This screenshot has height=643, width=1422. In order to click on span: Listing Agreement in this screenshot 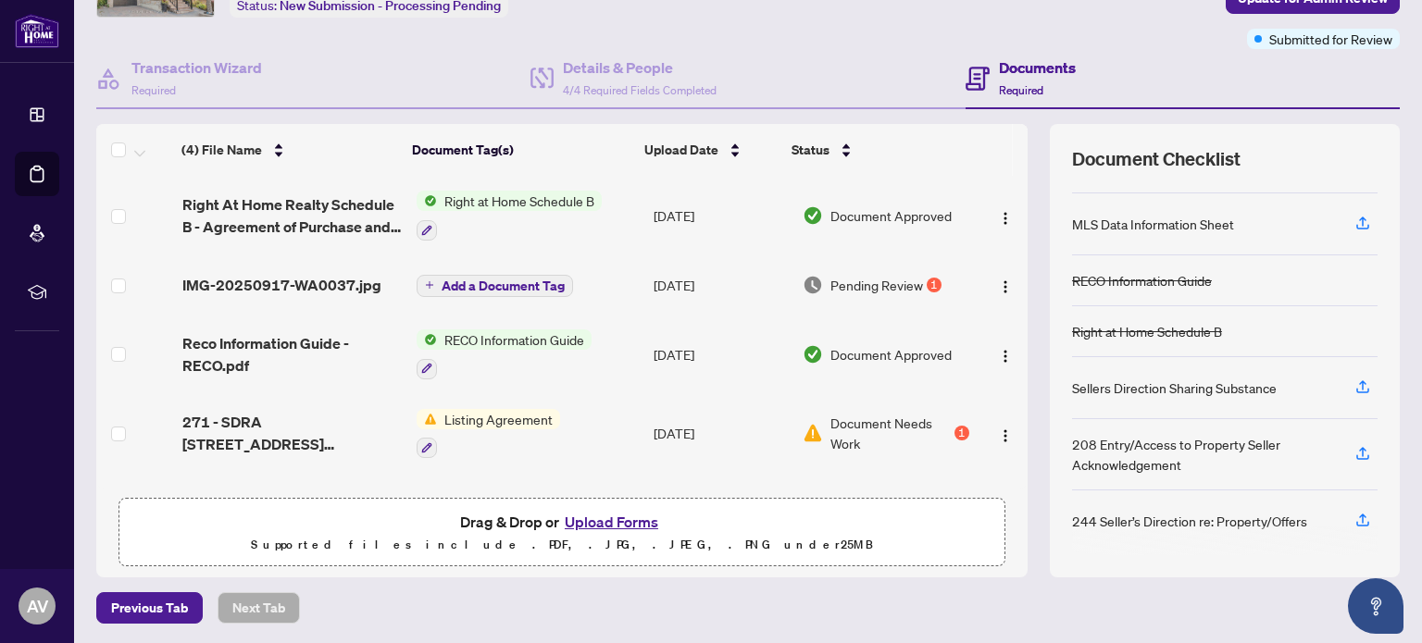, I will do `click(498, 419)`.